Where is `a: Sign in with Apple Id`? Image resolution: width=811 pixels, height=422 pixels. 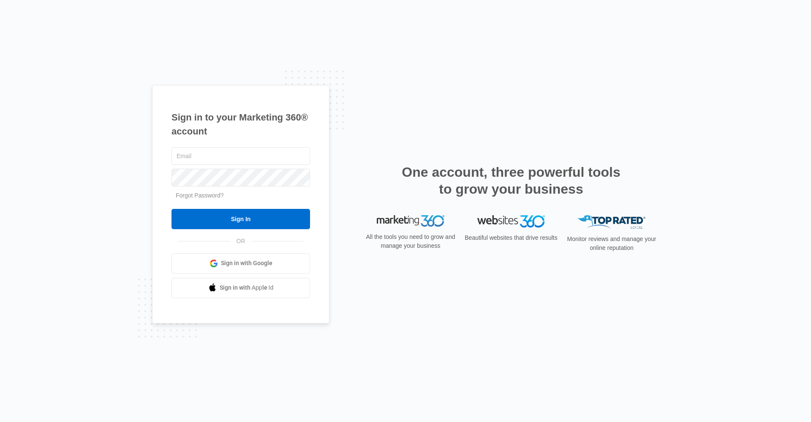 a: Sign in with Apple Id is located at coordinates (241, 288).